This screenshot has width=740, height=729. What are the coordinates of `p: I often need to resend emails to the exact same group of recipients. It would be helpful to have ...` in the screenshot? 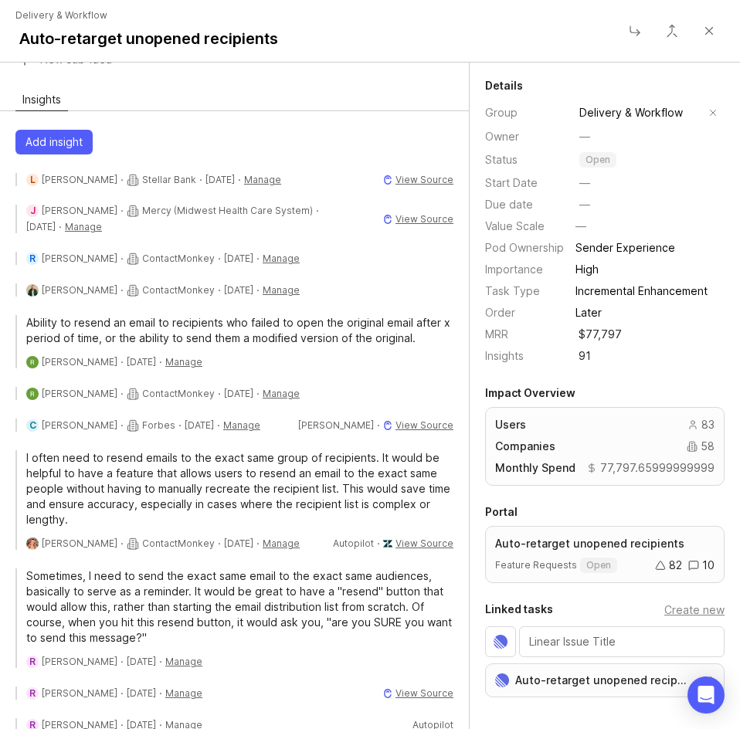 It's located at (239, 489).